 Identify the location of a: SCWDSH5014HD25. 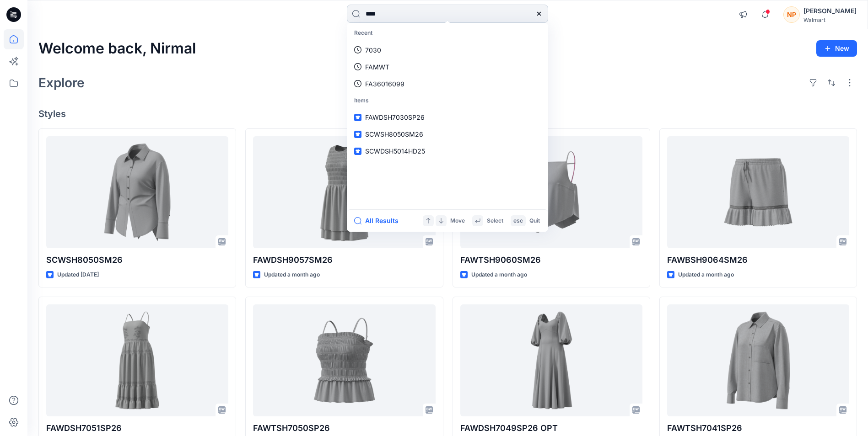
(447, 151).